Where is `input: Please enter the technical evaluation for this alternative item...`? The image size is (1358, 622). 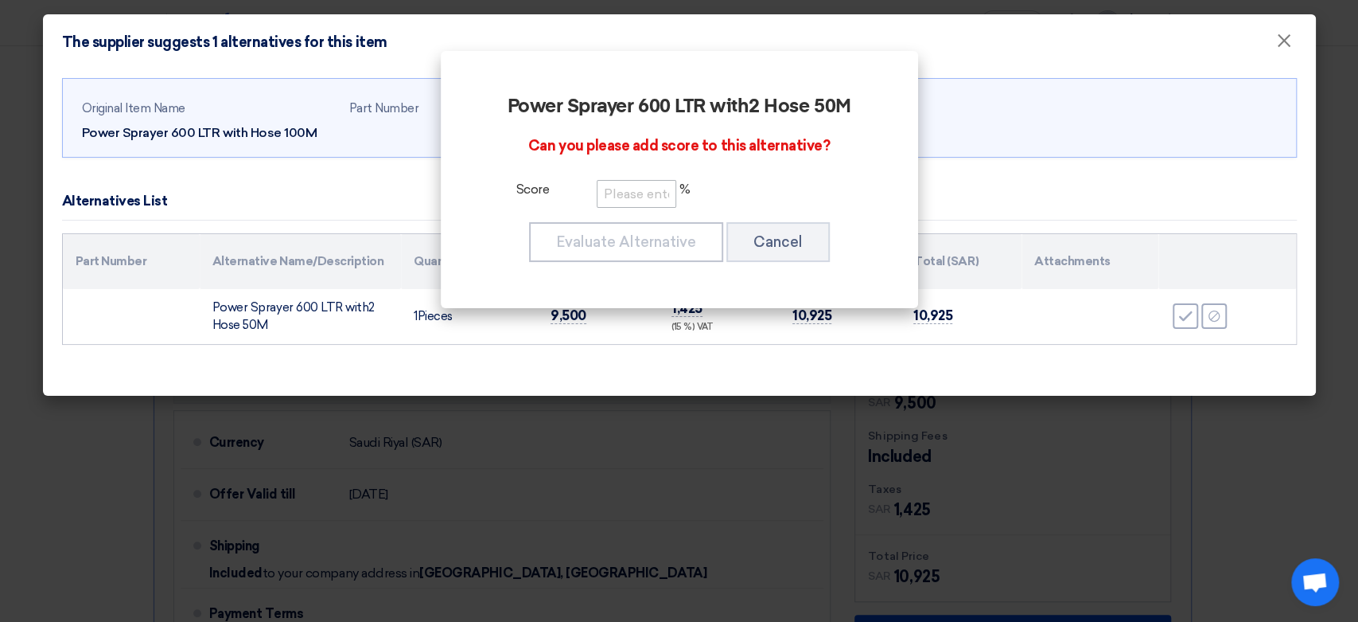 input: Please enter the technical evaluation for this alternative item... is located at coordinates (637, 193).